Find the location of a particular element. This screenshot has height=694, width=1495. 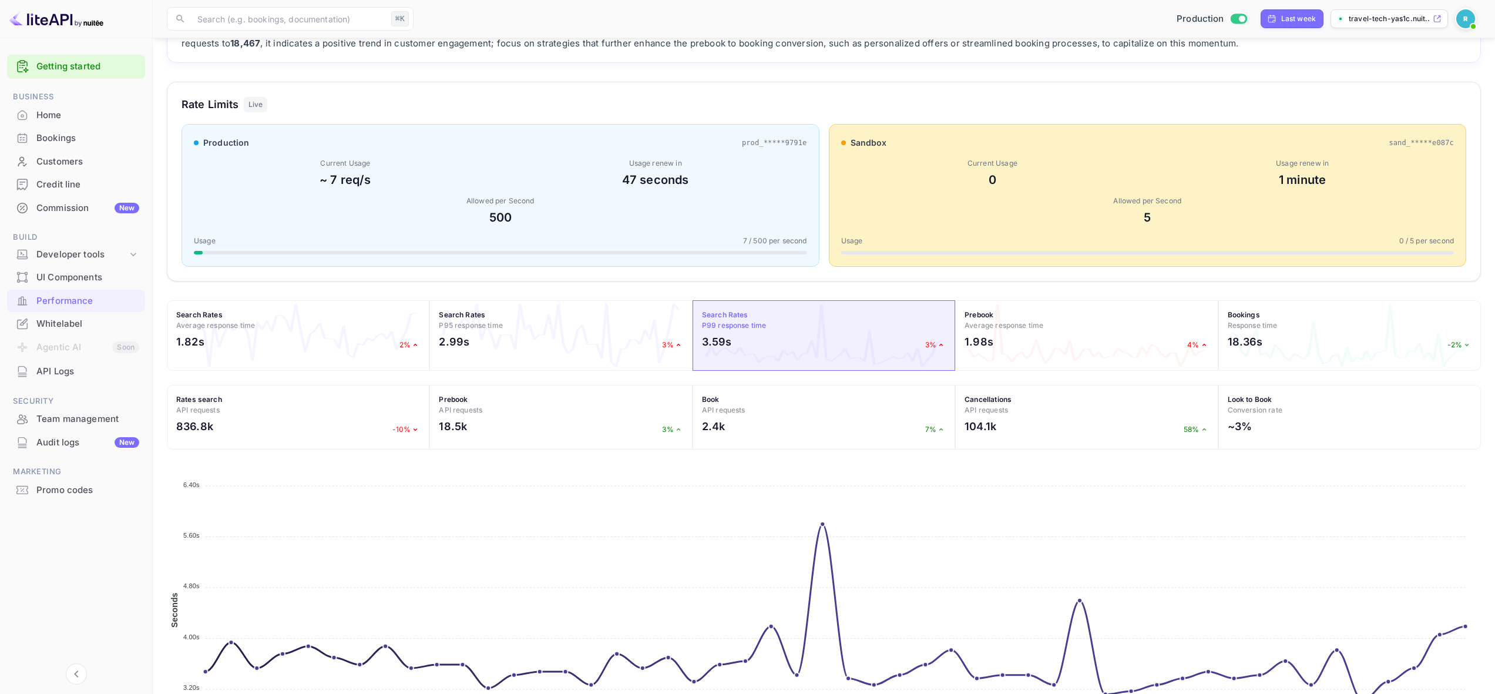

p: -2% is located at coordinates (1459, 345).